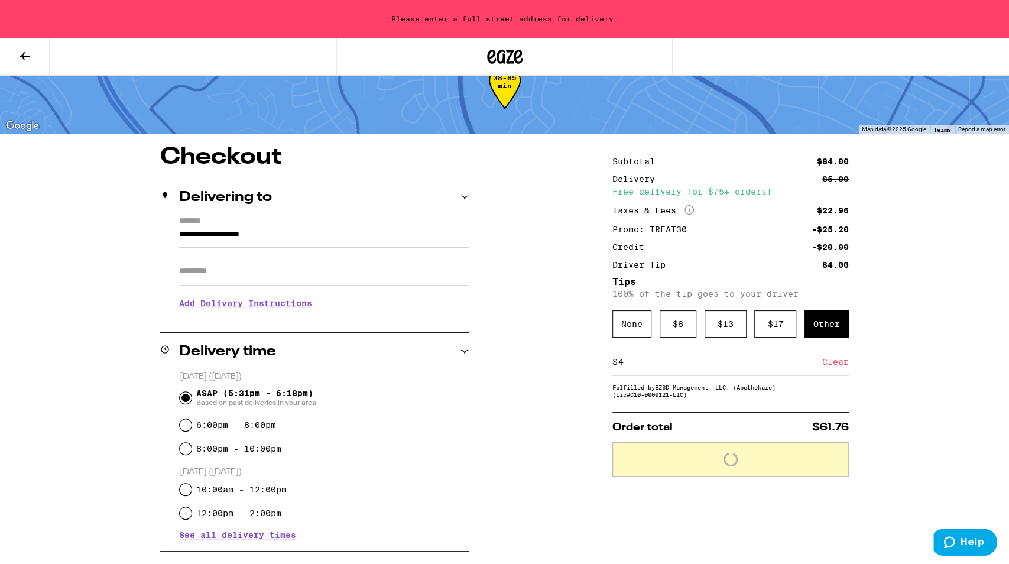 Image resolution: width=1009 pixels, height=564 pixels. What do you see at coordinates (225, 197) in the screenshot?
I see `h2: Delivering to` at bounding box center [225, 197].